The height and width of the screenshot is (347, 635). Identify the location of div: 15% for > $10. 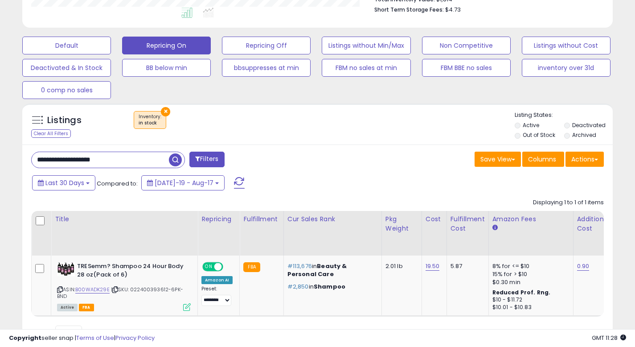
(529, 274).